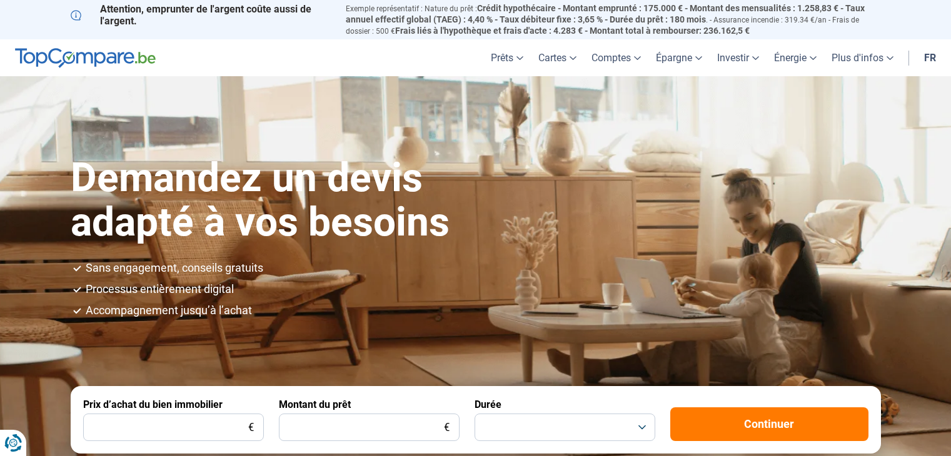 This screenshot has width=951, height=456. Describe the element at coordinates (483, 268) in the screenshot. I see `li: Sans engagement, conseils gratuits` at that location.